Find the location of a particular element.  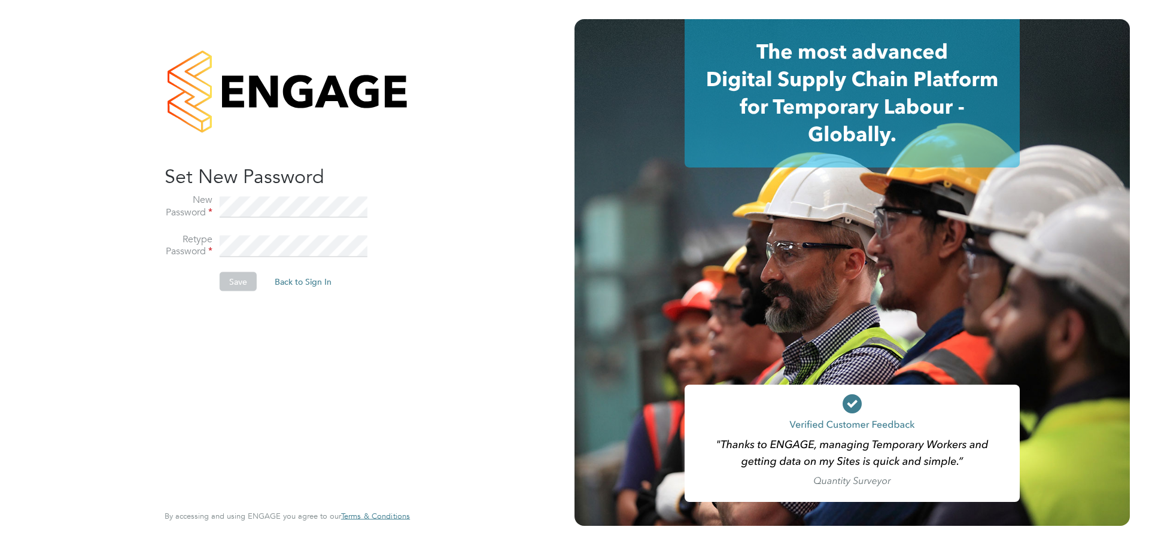

label: Retype Password is located at coordinates (189, 245).